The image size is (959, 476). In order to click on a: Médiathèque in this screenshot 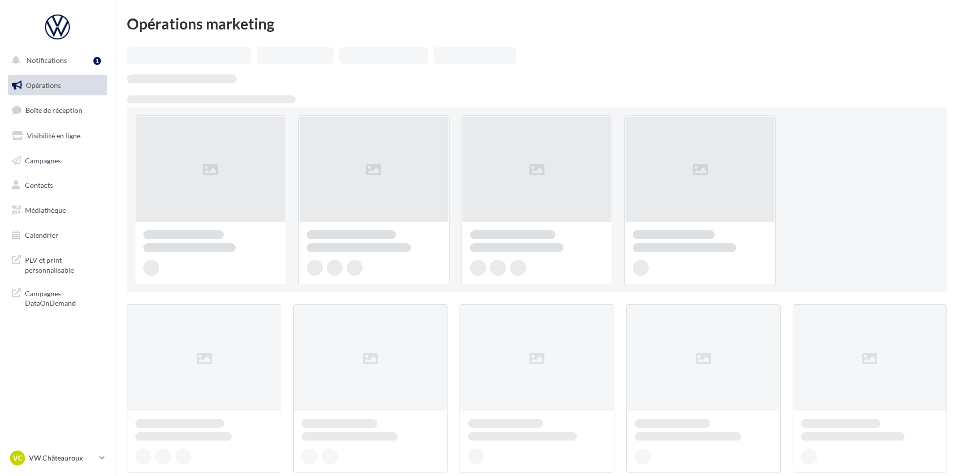, I will do `click(57, 210)`.